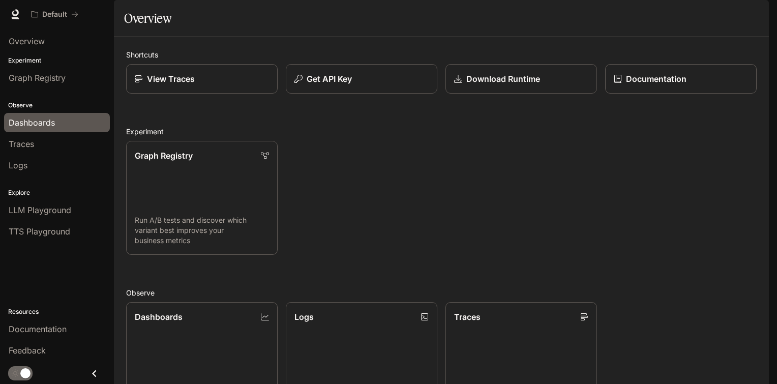  Describe the element at coordinates (171, 79) in the screenshot. I see `p: View Traces` at that location.